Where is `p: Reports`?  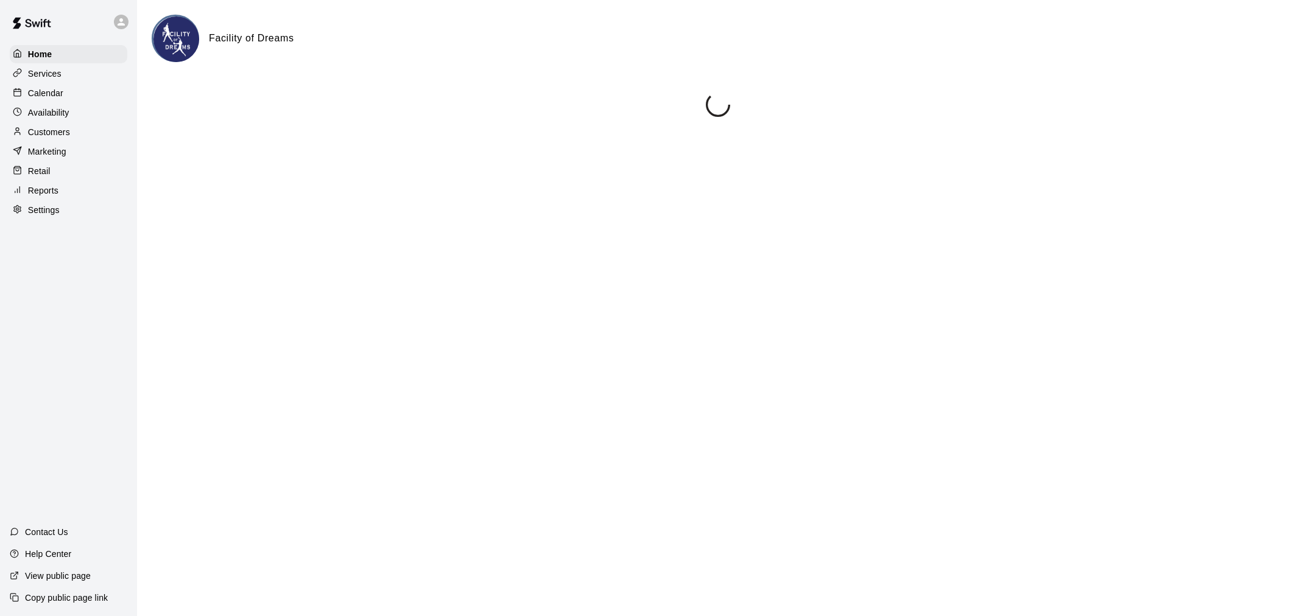
p: Reports is located at coordinates (43, 191).